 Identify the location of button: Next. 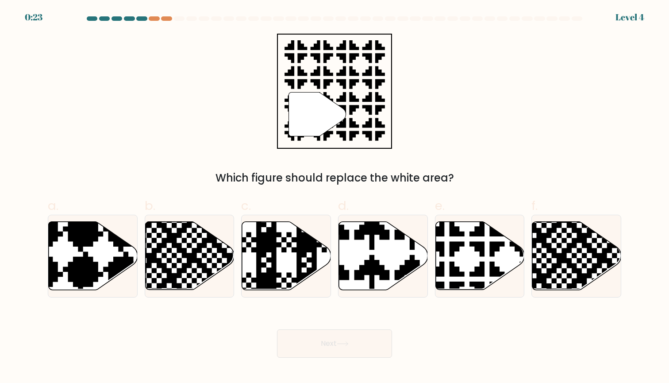
(334, 343).